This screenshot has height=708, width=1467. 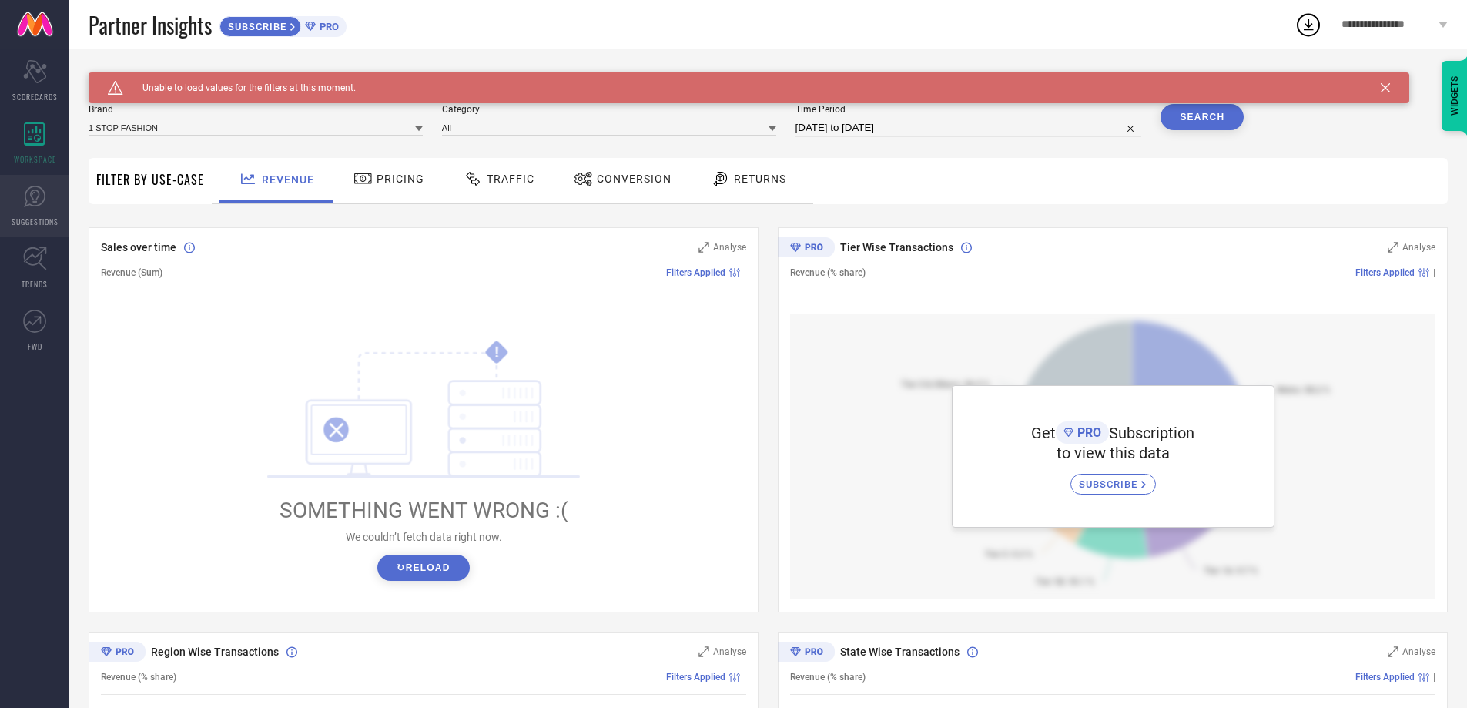 I want to click on span: Category, so click(x=609, y=109).